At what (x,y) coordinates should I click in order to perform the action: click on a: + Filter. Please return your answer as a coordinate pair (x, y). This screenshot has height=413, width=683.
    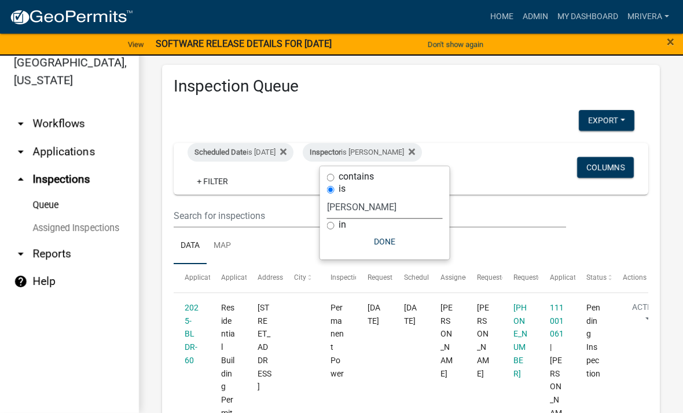
    Looking at the image, I should click on (213, 181).